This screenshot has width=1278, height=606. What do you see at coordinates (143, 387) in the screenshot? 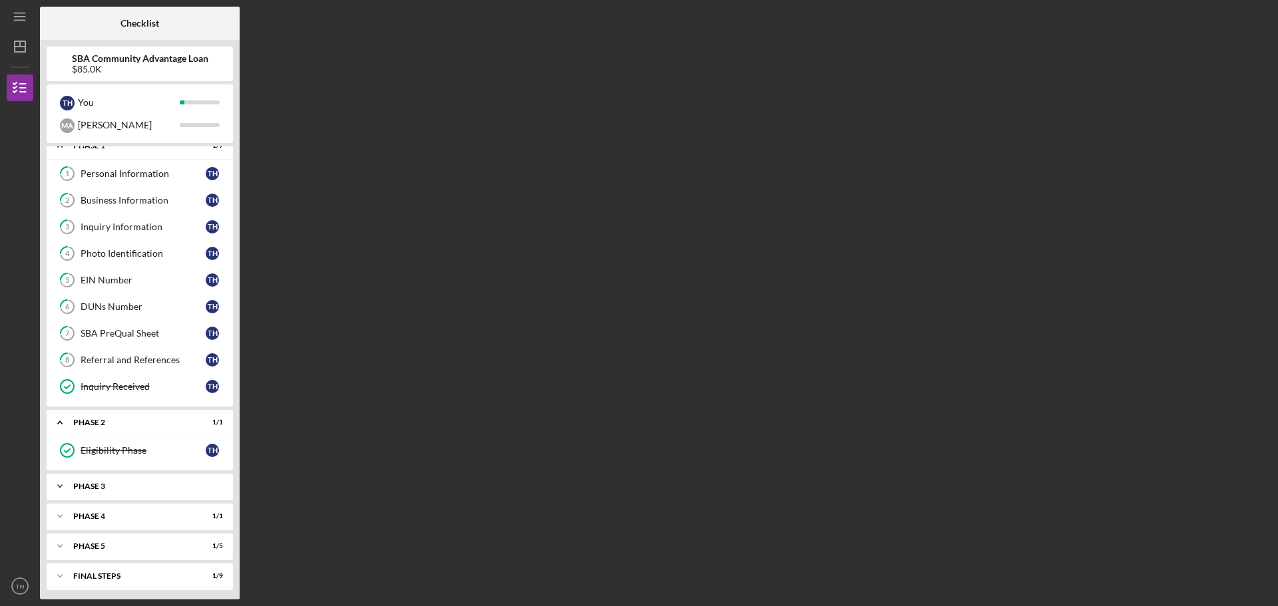
I see `div: Inquiry Received` at bounding box center [143, 387].